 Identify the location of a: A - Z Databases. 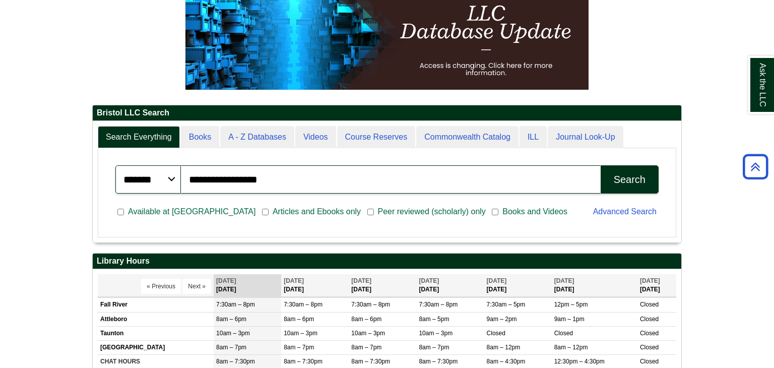
(257, 137).